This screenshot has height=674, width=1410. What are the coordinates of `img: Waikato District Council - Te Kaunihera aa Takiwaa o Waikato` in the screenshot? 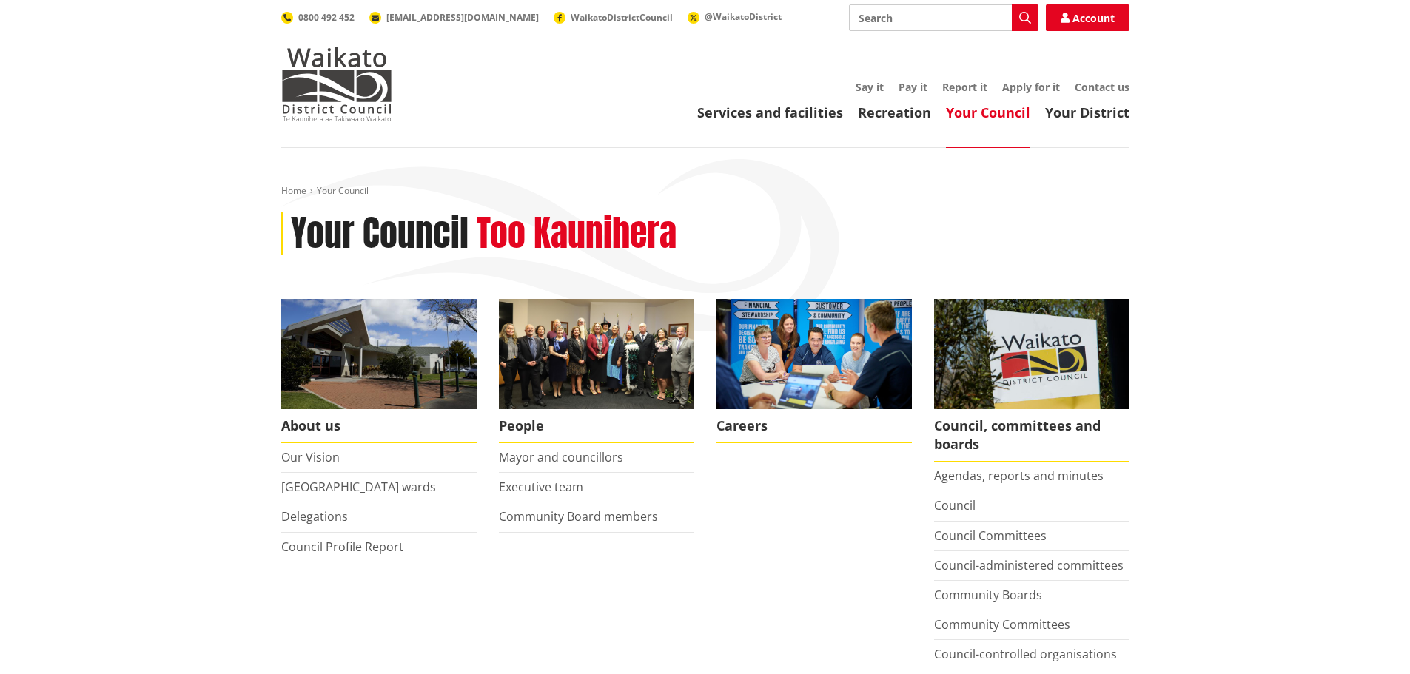 It's located at (337, 84).